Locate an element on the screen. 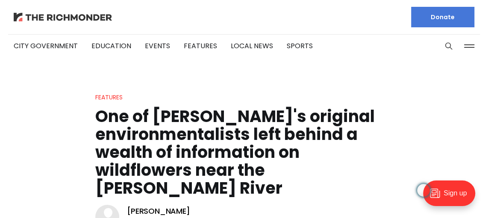  button: Search this site is located at coordinates (449, 46).